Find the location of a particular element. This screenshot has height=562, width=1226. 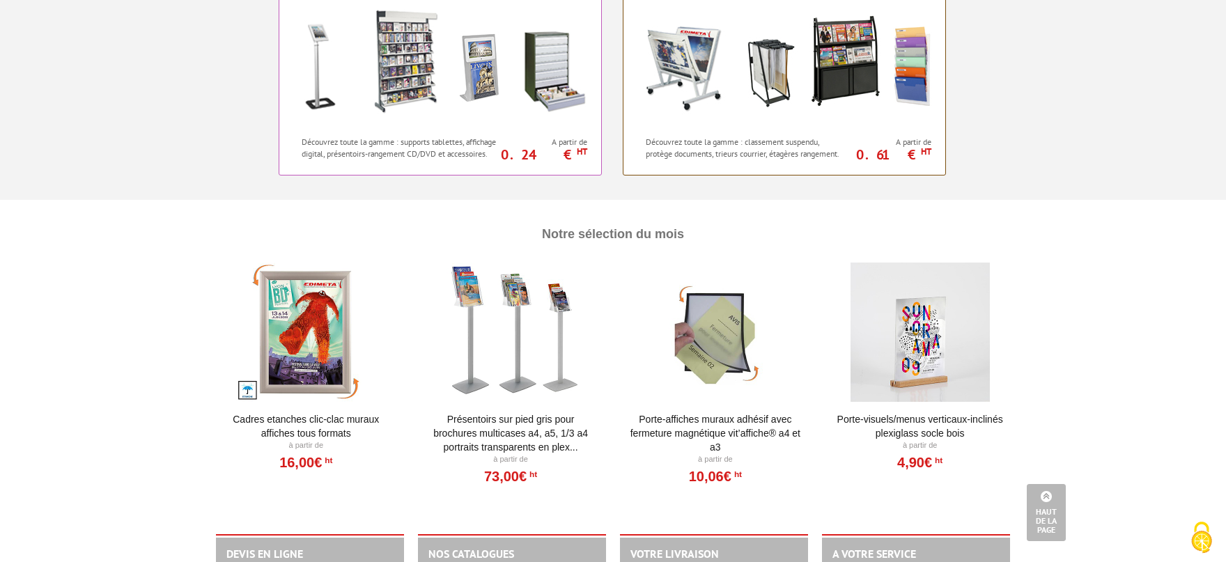

a: 10,06€HT is located at coordinates (716, 477).